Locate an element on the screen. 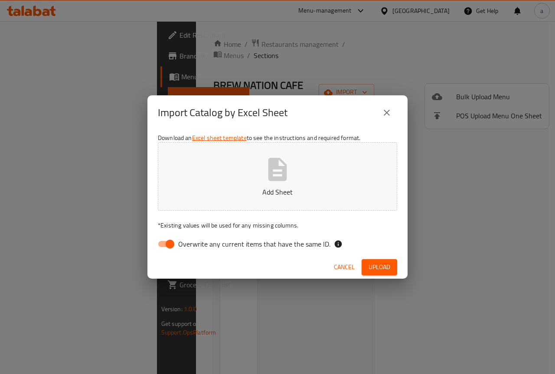 The image size is (555, 374). p: Add Sheet is located at coordinates (278, 192).